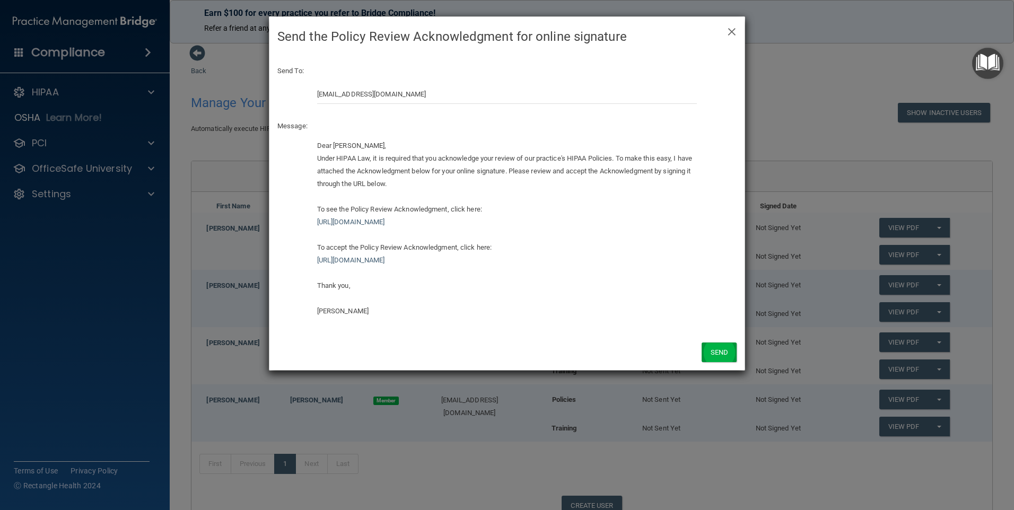  What do you see at coordinates (988, 63) in the screenshot?
I see `button: Open Resource Center` at bounding box center [988, 63].